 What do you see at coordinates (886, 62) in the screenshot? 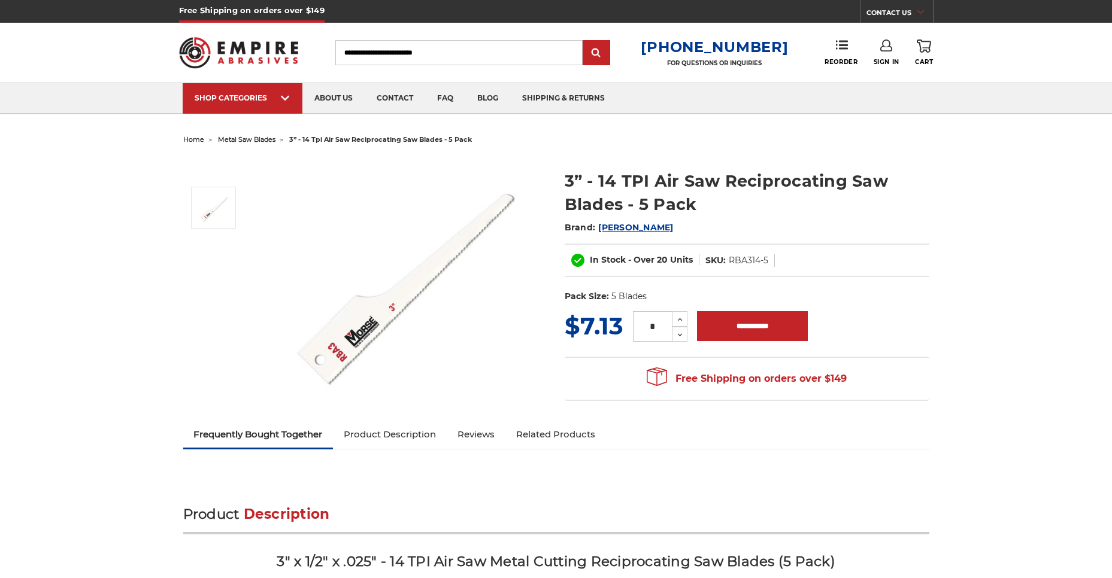
I see `span: Sign In` at bounding box center [886, 62].